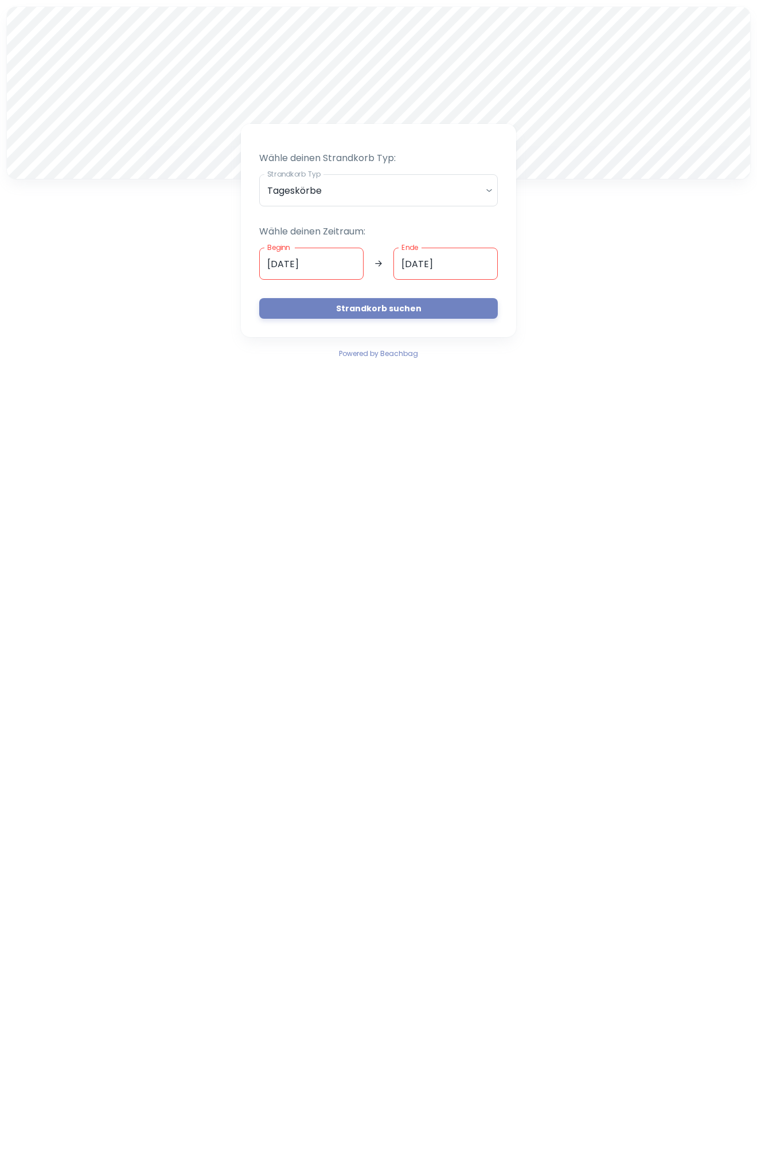  Describe the element at coordinates (293, 174) in the screenshot. I see `label: Strandkorb Typ` at that location.